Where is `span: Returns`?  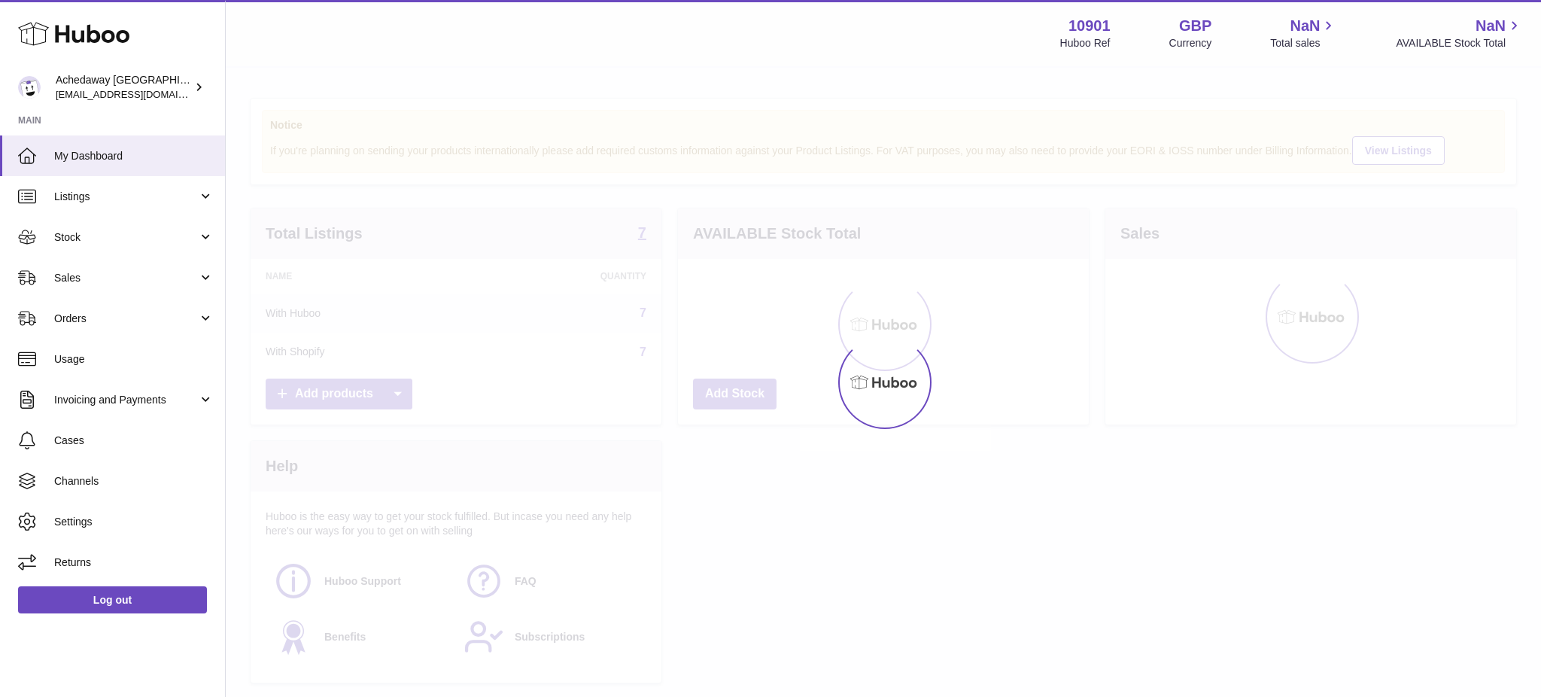
span: Returns is located at coordinates (134, 562).